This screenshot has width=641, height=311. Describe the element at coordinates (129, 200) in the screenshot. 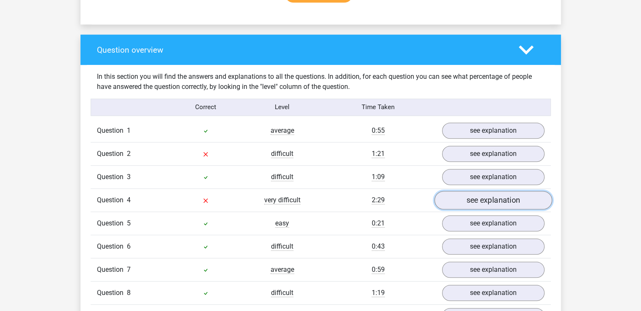

I see `span: 4` at that location.